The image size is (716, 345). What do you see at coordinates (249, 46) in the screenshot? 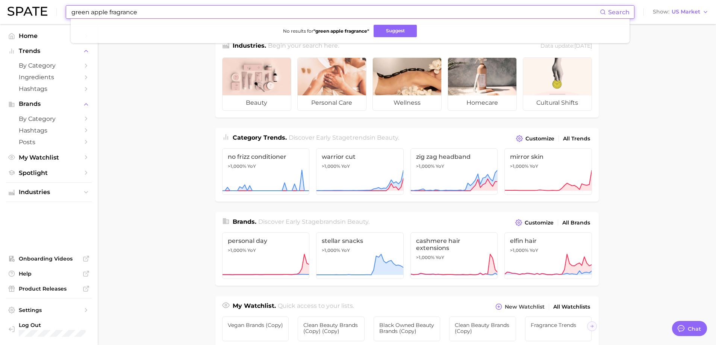
I see `h1: Industries.` at bounding box center [249, 46].